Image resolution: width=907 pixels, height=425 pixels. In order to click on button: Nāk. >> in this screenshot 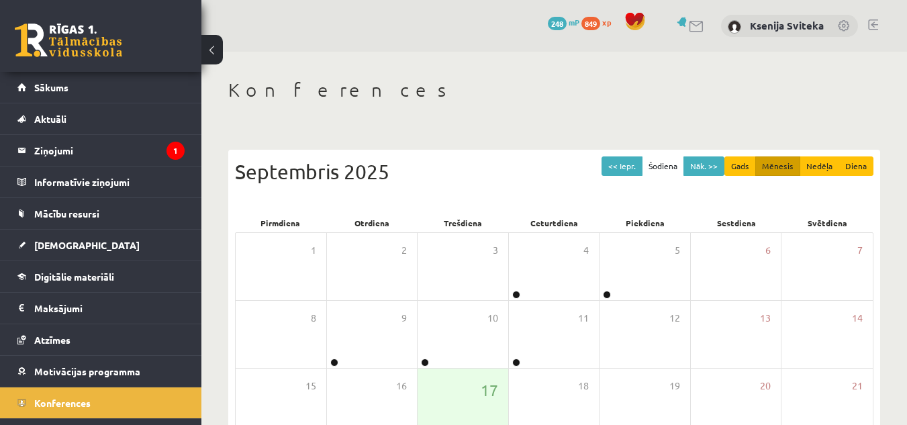, I will do `click(704, 166)`.